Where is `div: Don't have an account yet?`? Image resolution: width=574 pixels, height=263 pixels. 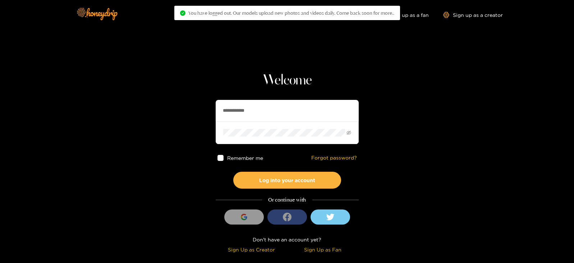
div: Don't have an account yet? is located at coordinates (287, 240).